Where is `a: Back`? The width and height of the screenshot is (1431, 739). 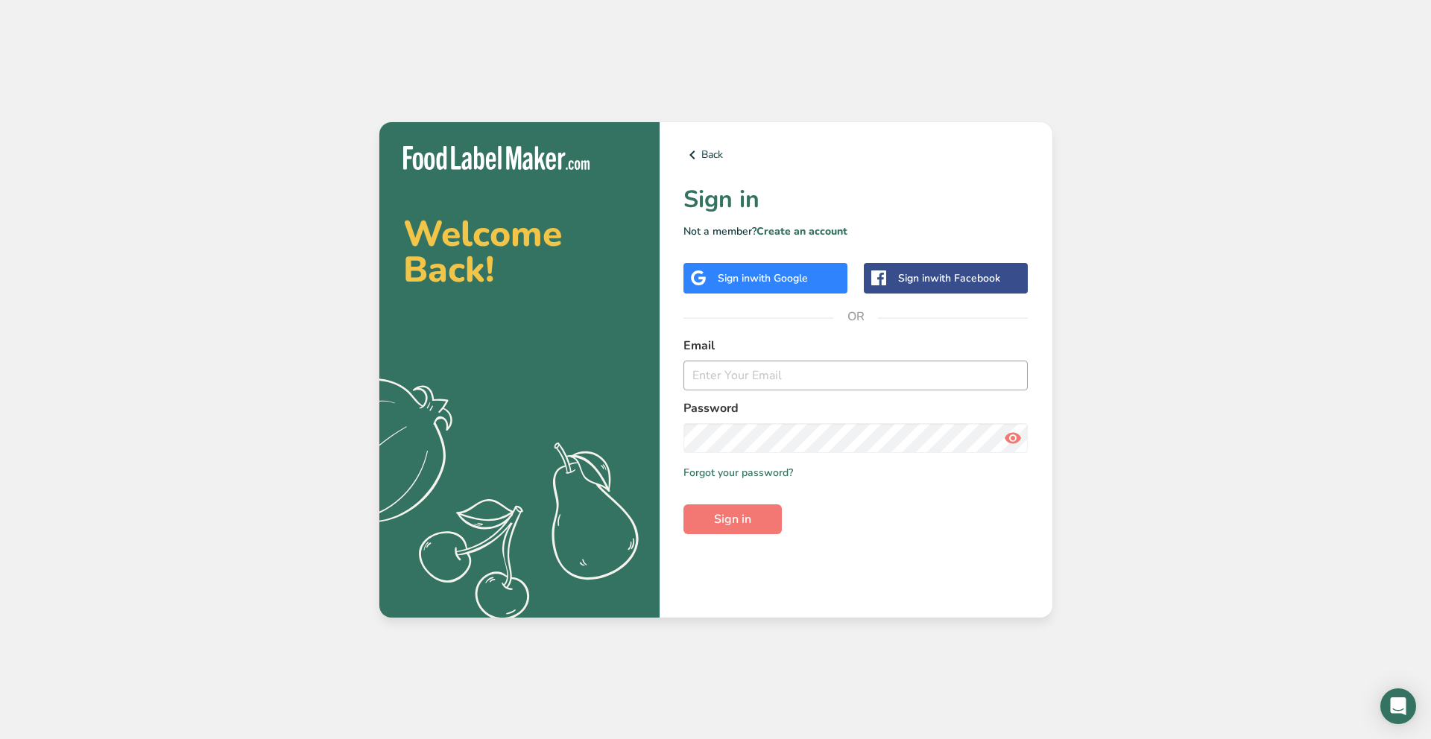
a: Back is located at coordinates (855, 155).